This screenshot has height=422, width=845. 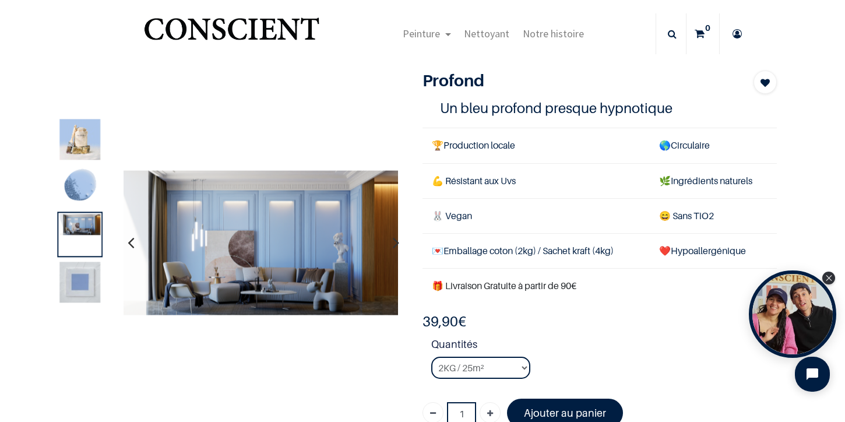 I want to click on td: Ingrédients naturels, so click(x=713, y=181).